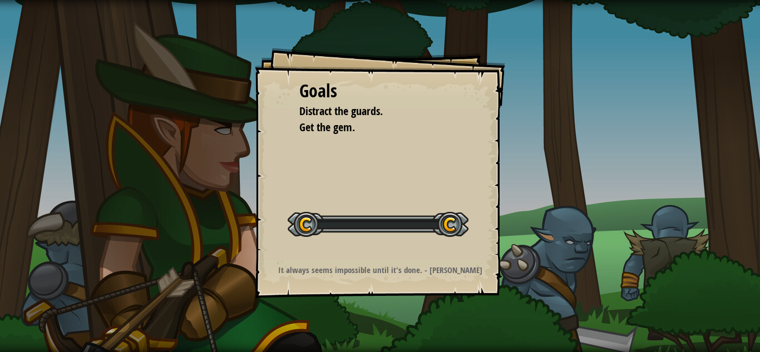 The height and width of the screenshot is (352, 760). What do you see at coordinates (380, 91) in the screenshot?
I see `div: Goals` at bounding box center [380, 91].